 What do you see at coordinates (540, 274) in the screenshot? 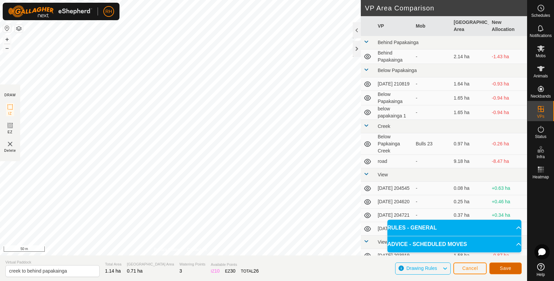
I see `span: Help` at bounding box center [540, 274].